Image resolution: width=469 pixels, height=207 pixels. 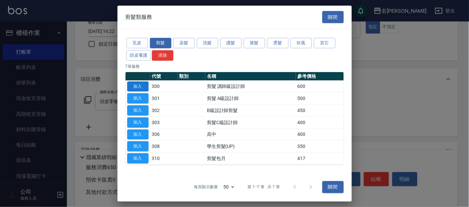 I want to click on td: 450, so click(x=320, y=110).